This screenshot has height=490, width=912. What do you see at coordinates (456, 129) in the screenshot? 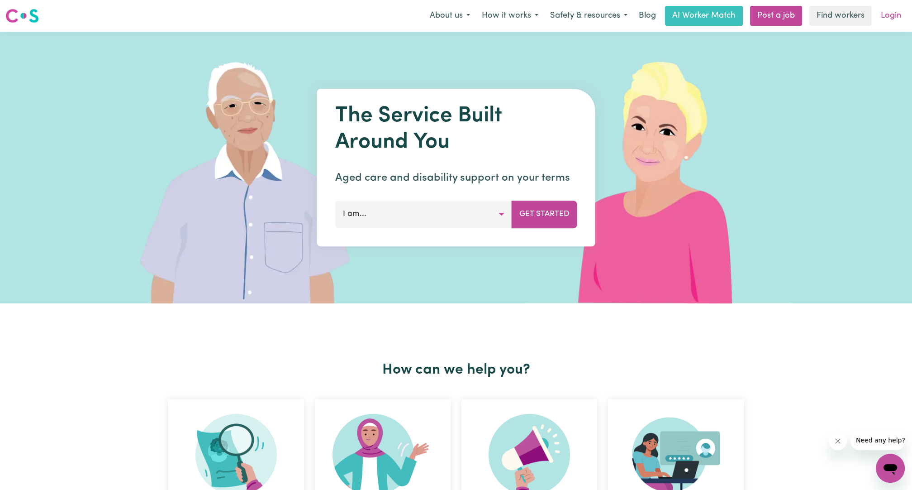
I see `h1: The Service Built Around You` at bounding box center [456, 129].